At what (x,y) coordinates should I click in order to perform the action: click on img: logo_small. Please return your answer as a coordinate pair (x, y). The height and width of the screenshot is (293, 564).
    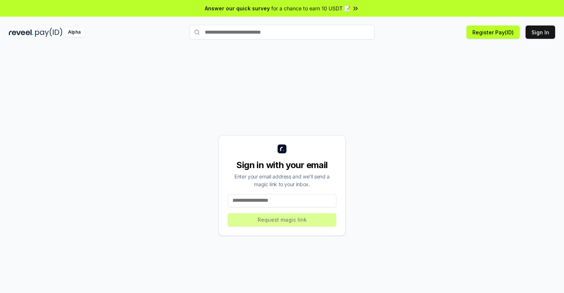
    Looking at the image, I should click on (282, 149).